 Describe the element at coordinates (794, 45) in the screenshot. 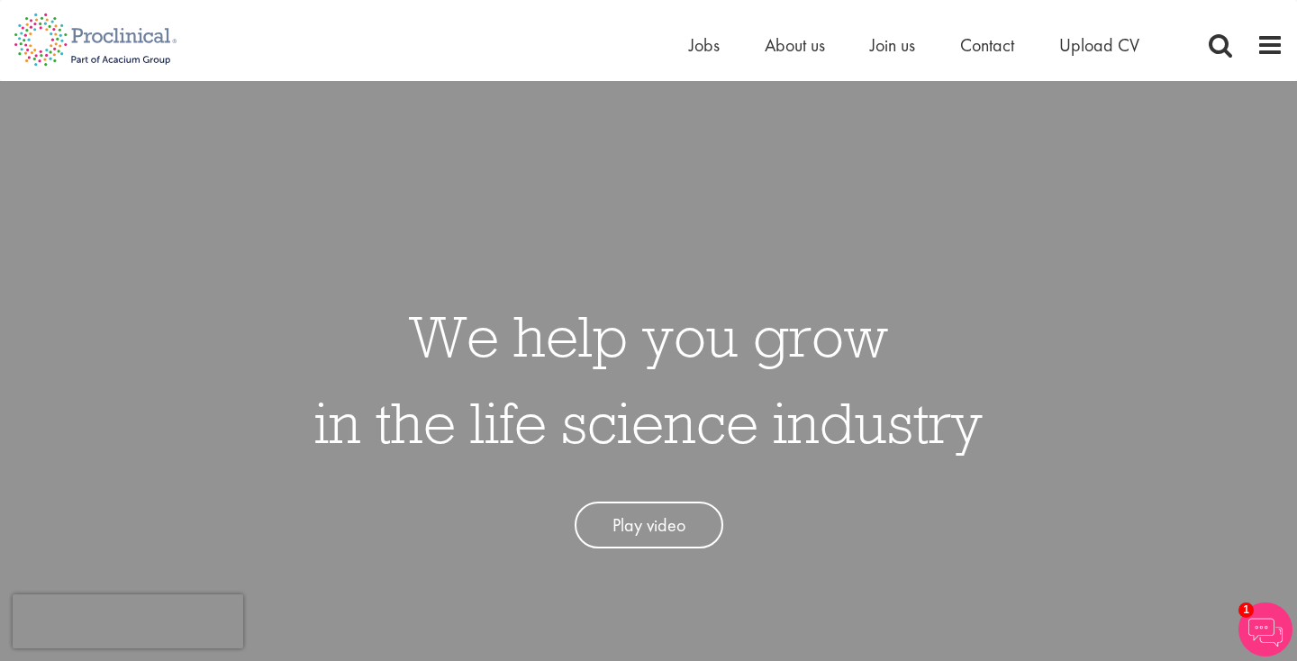

I see `span: About us` at that location.